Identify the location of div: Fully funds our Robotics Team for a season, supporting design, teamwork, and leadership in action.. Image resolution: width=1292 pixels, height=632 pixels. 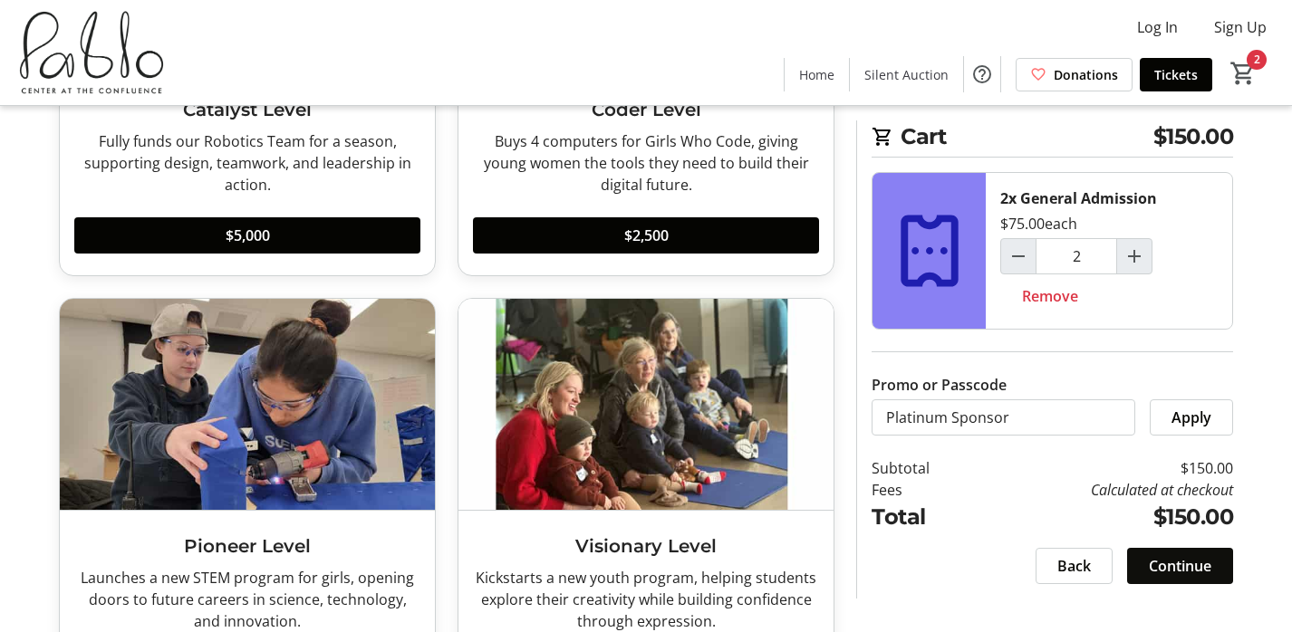
(247, 163).